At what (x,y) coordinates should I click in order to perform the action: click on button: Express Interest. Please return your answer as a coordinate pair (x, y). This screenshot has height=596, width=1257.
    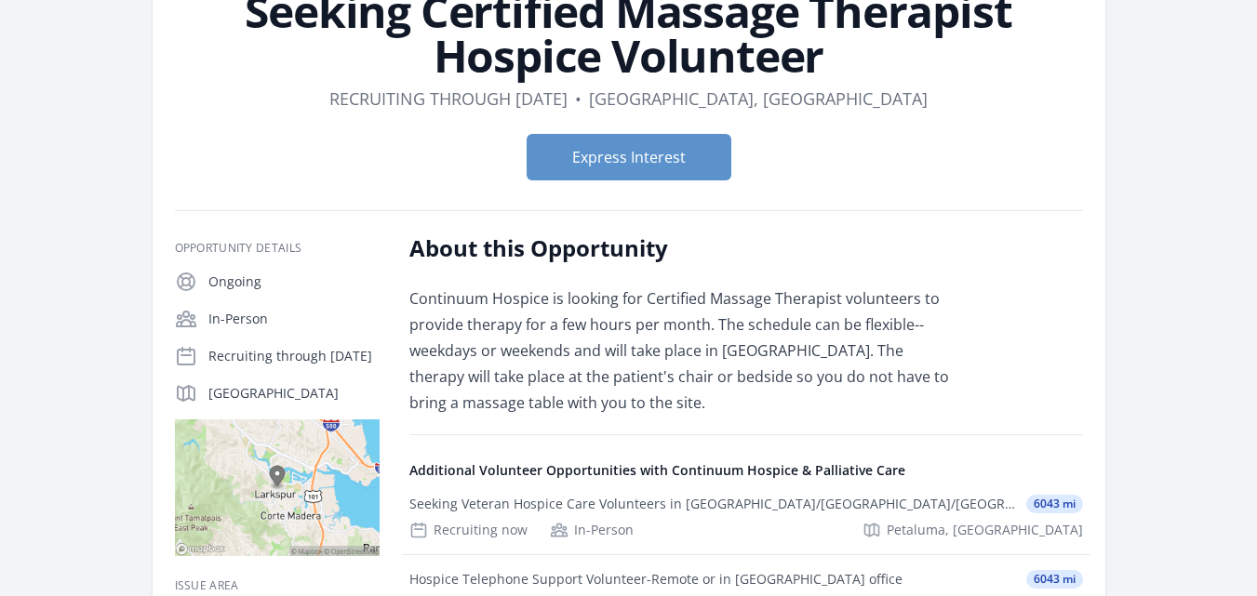
    Looking at the image, I should click on (629, 157).